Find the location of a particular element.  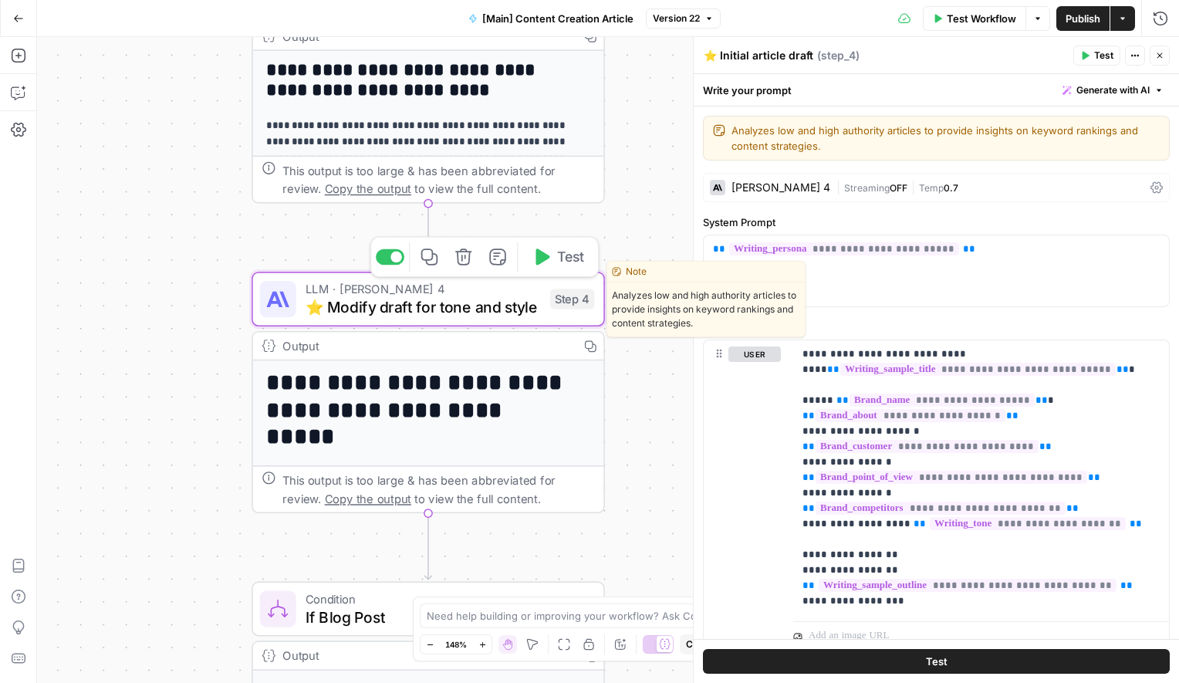

span: ⭐️ Modify draft for tone and style is located at coordinates (424, 307).